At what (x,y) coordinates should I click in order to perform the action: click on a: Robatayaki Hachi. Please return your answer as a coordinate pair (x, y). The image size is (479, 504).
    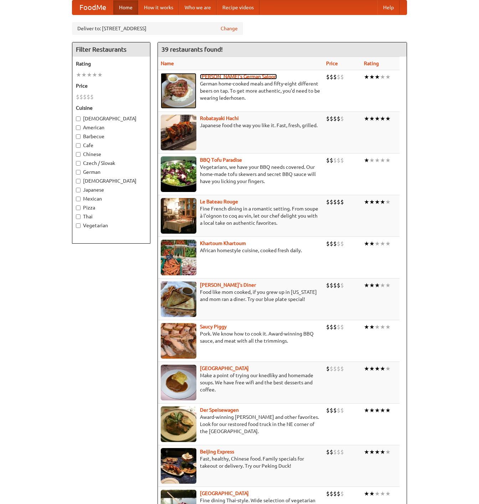
    Looking at the image, I should click on (219, 118).